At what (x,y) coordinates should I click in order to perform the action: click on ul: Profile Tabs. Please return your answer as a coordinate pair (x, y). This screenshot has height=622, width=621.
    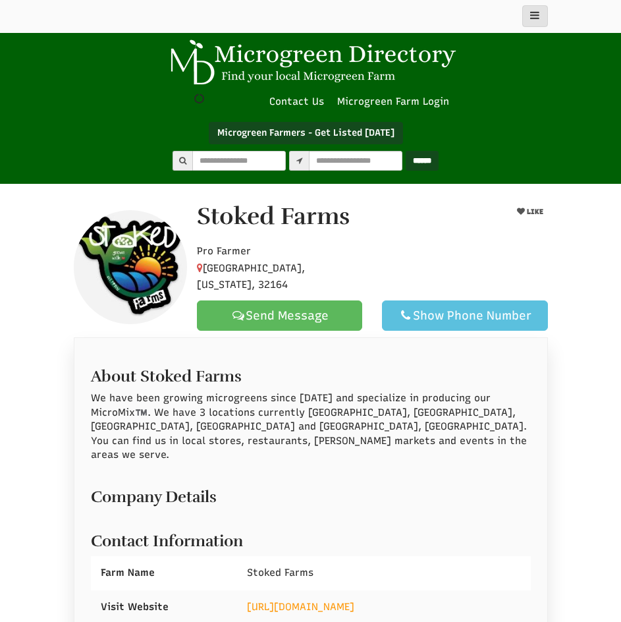
    Looking at the image, I should click on (311, 337).